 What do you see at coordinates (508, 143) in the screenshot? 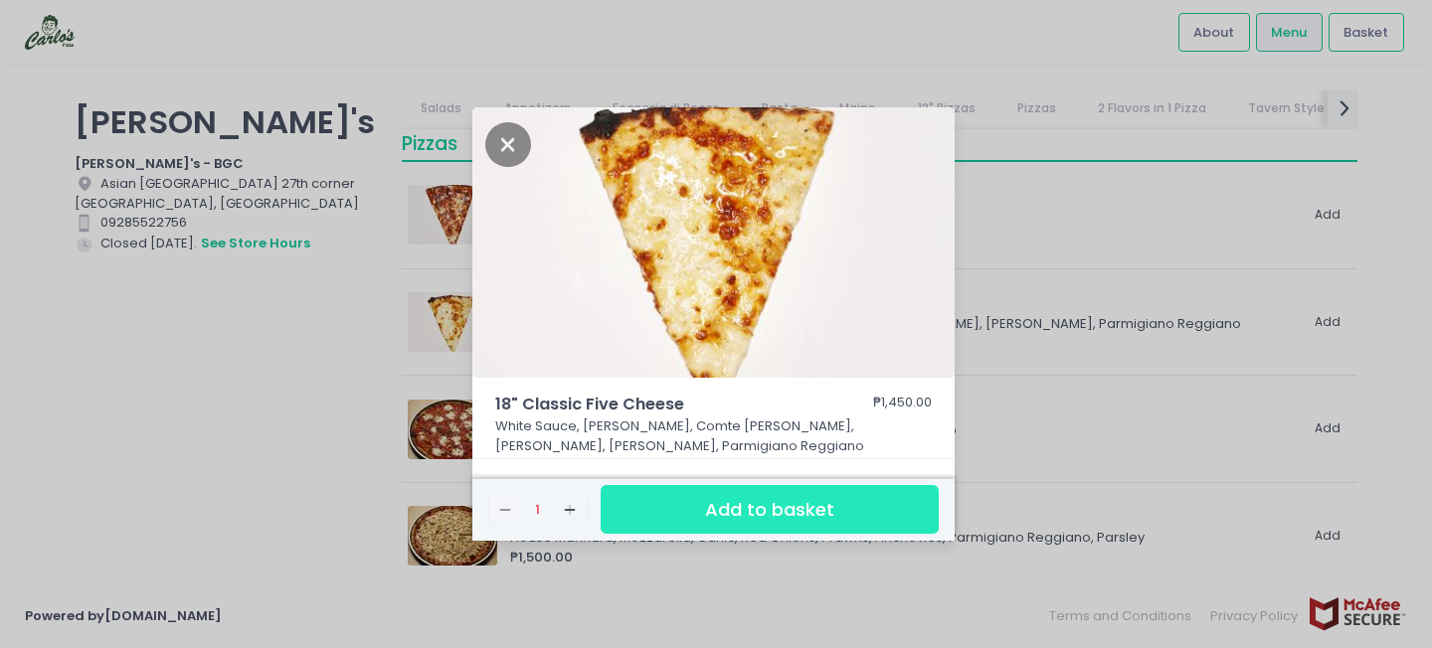
I see `button: Close` at bounding box center [508, 143].